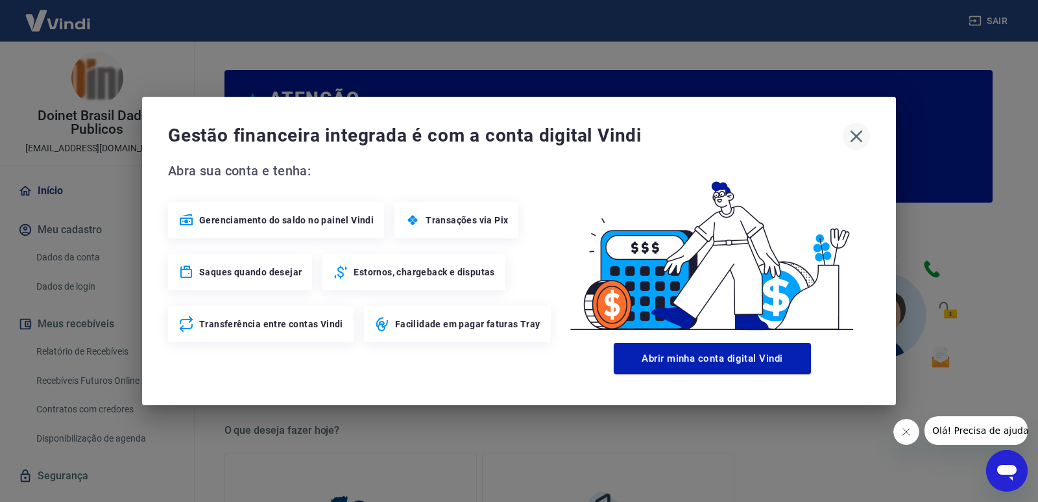 Image resolution: width=1038 pixels, height=502 pixels. I want to click on img: Good Billing, so click(713, 249).